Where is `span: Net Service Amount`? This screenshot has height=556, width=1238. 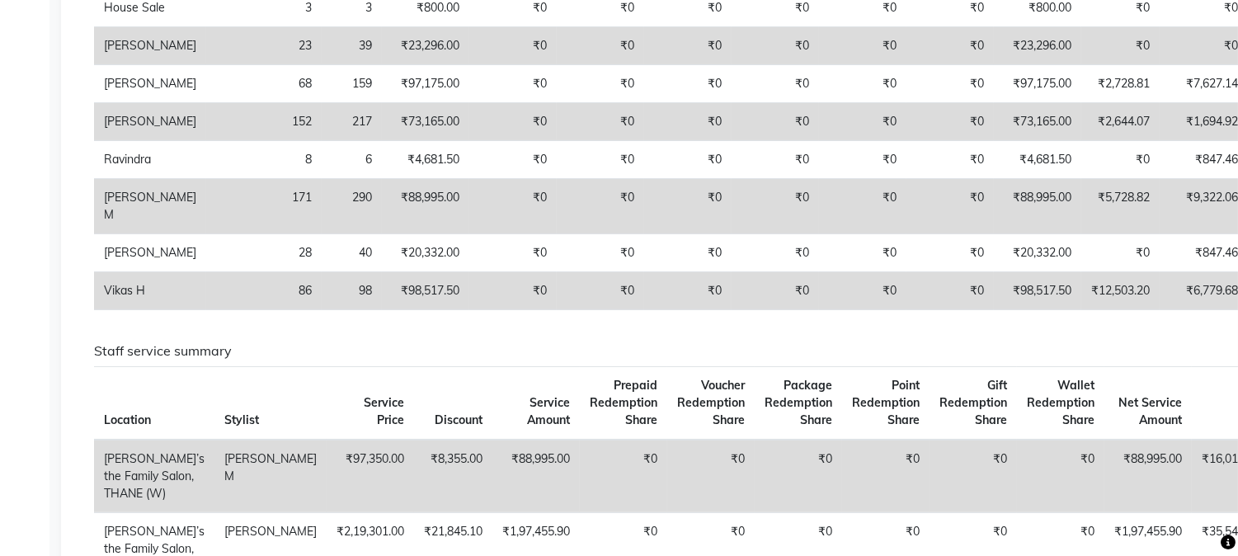 span: Net Service Amount is located at coordinates (1150, 411).